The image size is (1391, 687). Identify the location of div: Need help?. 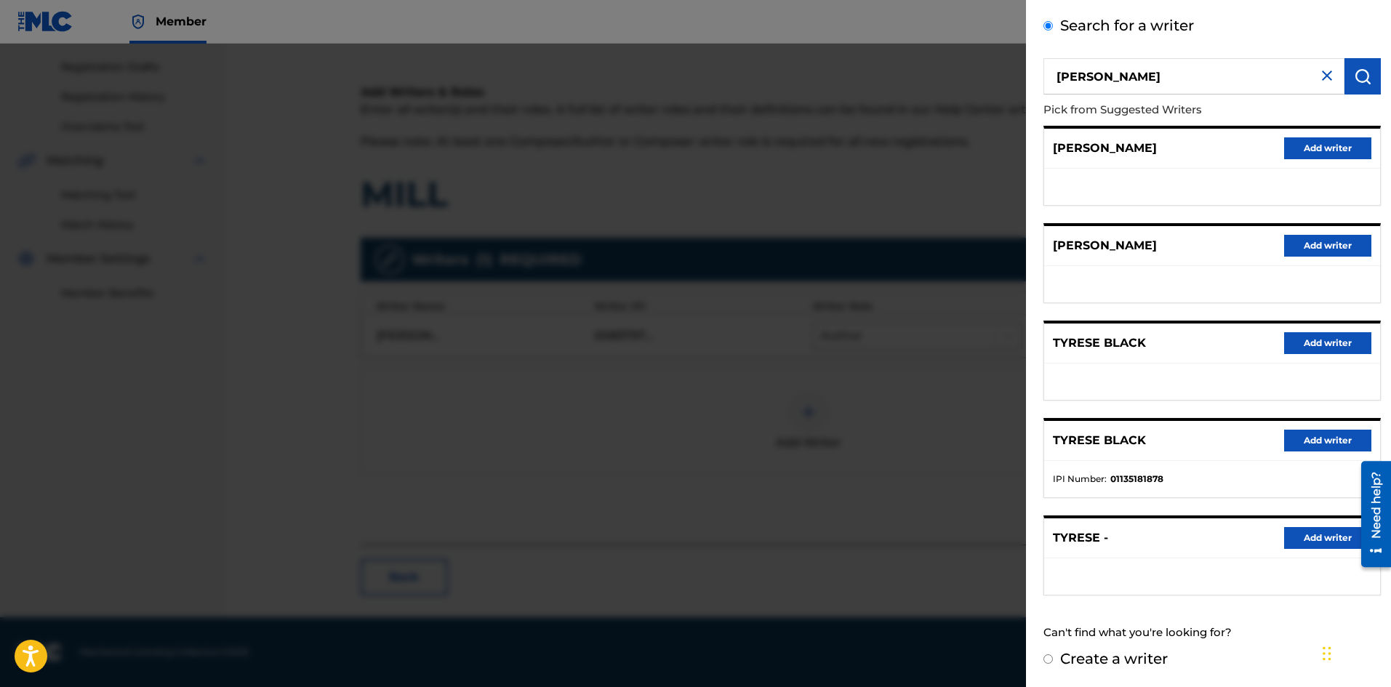
(25, 49).